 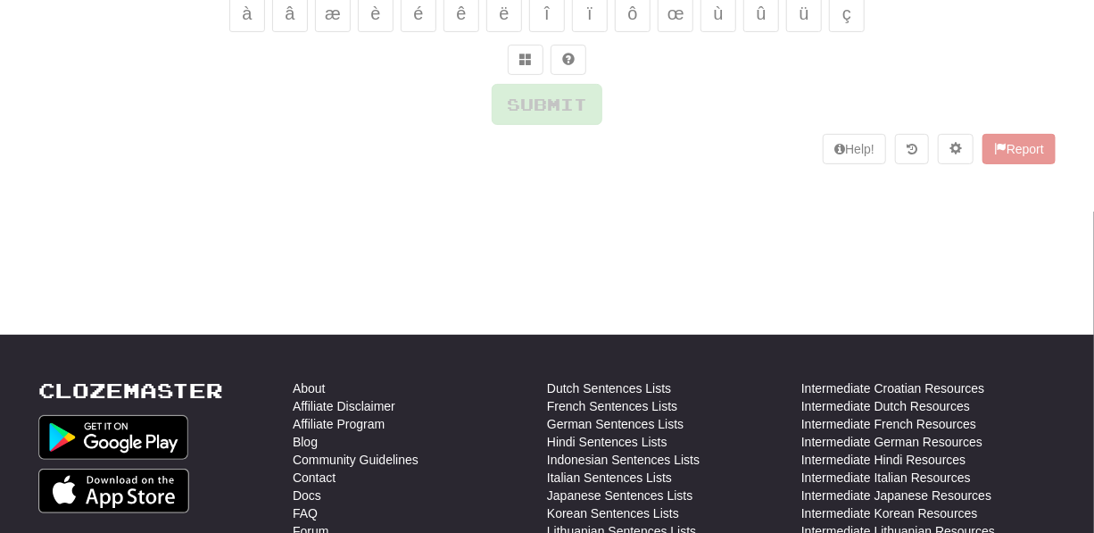 What do you see at coordinates (609, 477) in the screenshot?
I see `a: Italian Sentences Lists` at bounding box center [609, 477].